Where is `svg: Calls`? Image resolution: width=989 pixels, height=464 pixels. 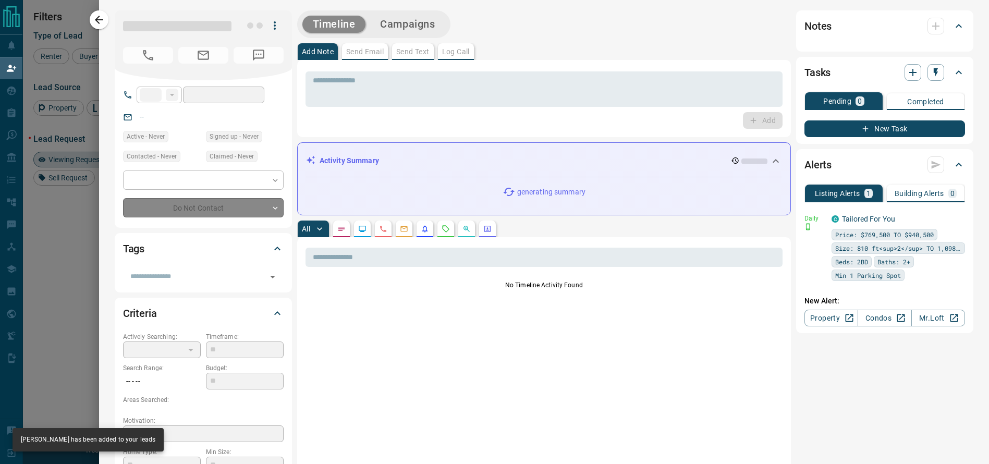
svg: Calls is located at coordinates (383, 229).